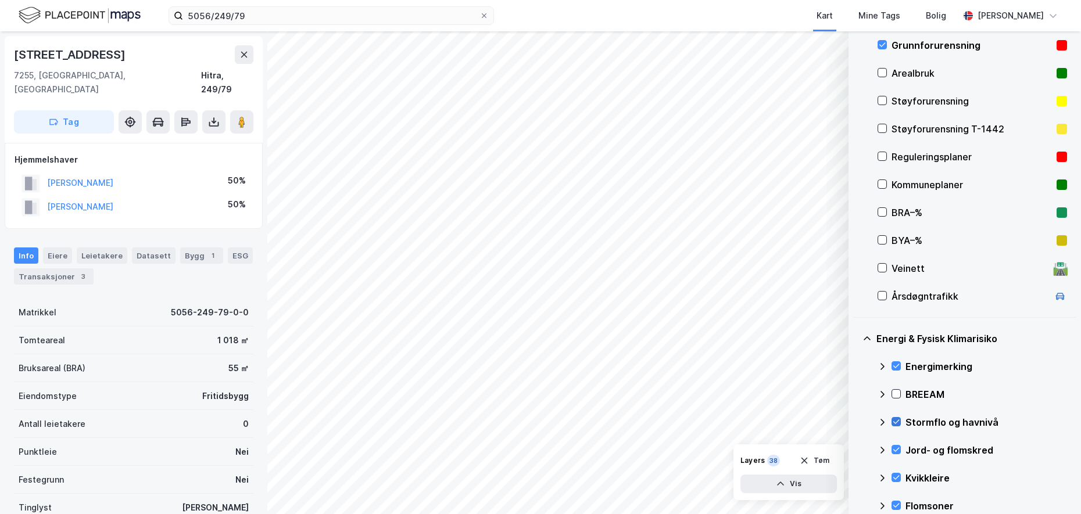 Image resolution: width=1081 pixels, height=514 pixels. Describe the element at coordinates (986, 478) in the screenshot. I see `div: Kvikkleire` at that location.